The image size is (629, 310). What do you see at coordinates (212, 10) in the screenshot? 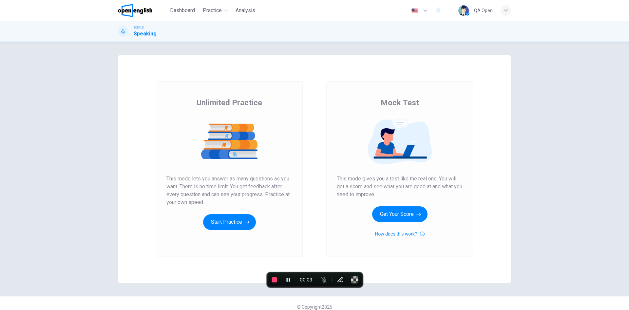
I see `span: Practice` at bounding box center [212, 10].